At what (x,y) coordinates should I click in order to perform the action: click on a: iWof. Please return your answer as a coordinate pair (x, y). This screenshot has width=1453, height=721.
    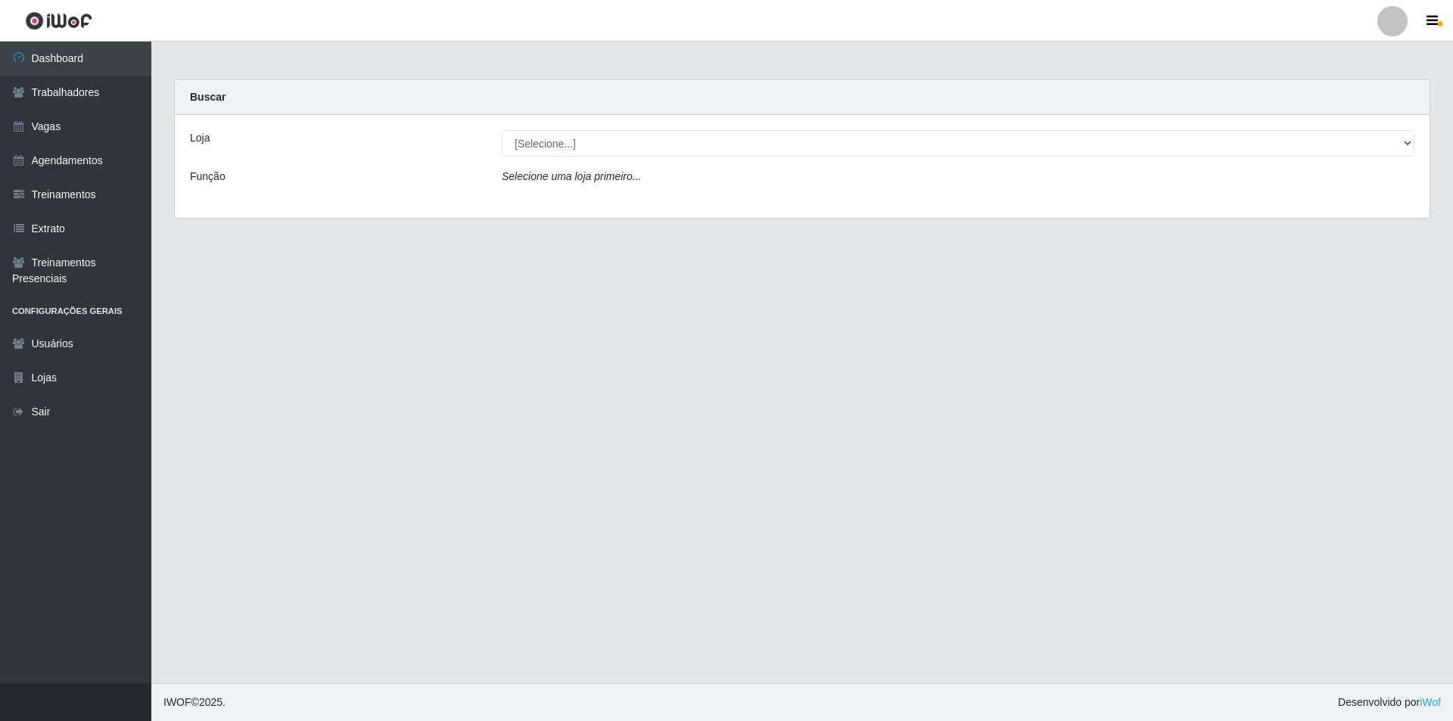
    Looking at the image, I should click on (1430, 702).